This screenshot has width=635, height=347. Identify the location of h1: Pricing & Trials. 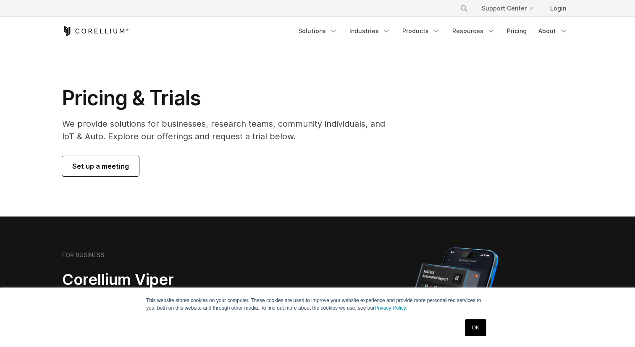
(229, 98).